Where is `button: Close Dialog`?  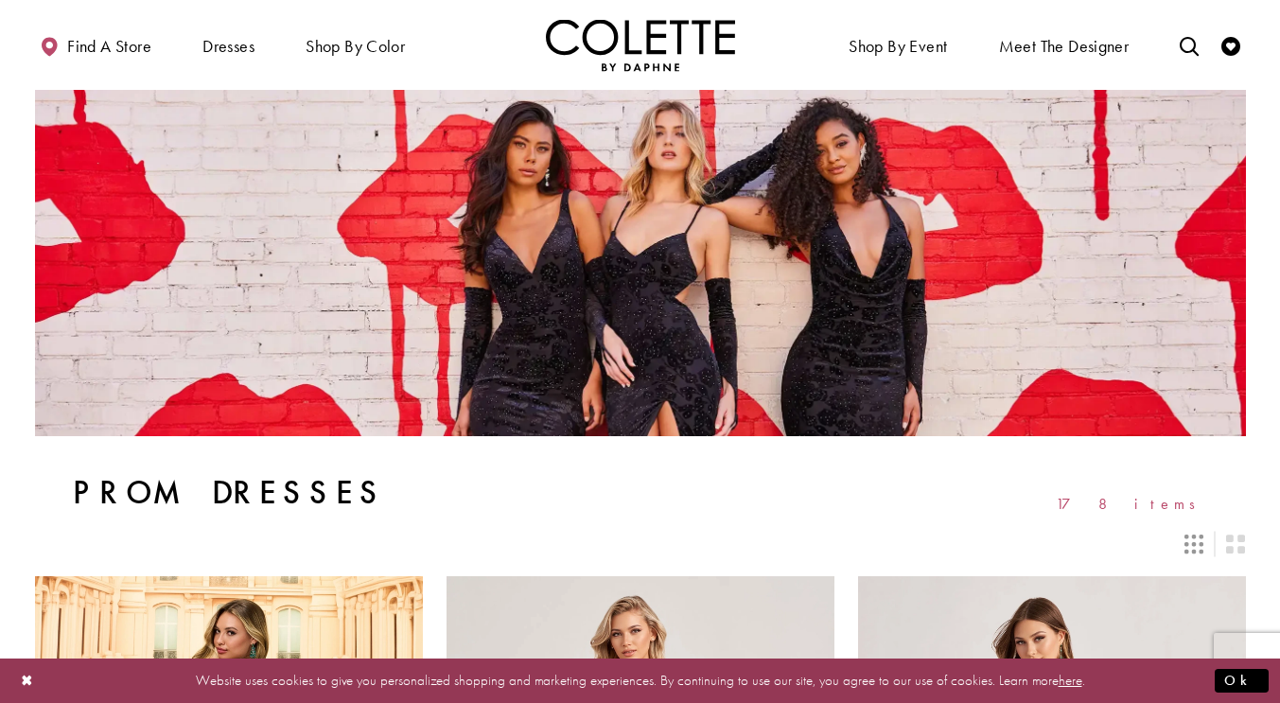
button: Close Dialog is located at coordinates (27, 680).